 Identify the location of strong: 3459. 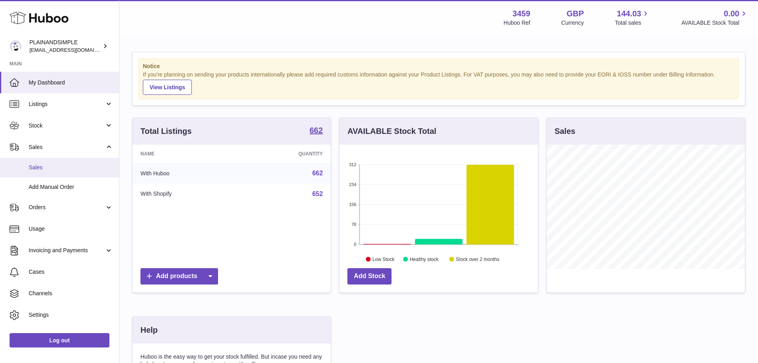
(521, 14).